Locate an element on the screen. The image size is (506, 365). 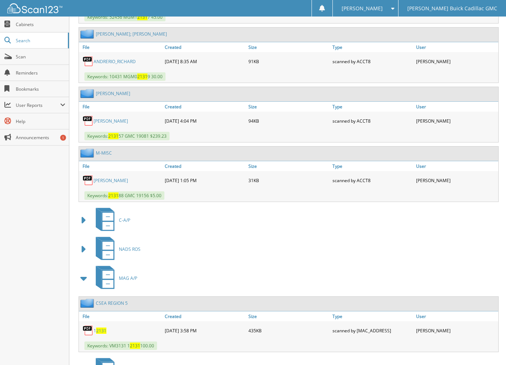
span: C-A/P is located at coordinates (124, 220).